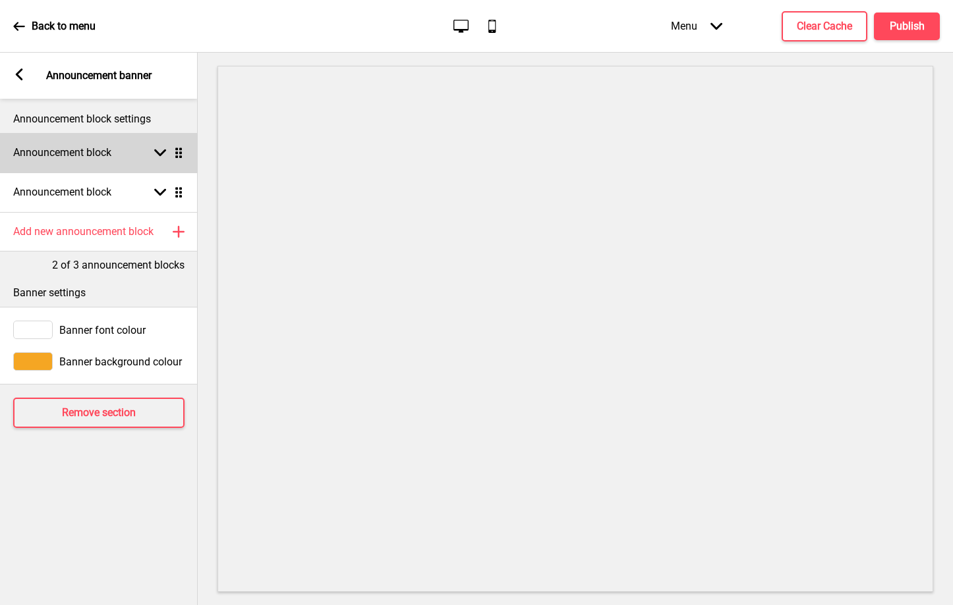 Image resolution: width=953 pixels, height=605 pixels. What do you see at coordinates (118, 266) in the screenshot?
I see `p: 2 of 3 announcement blocks` at bounding box center [118, 266].